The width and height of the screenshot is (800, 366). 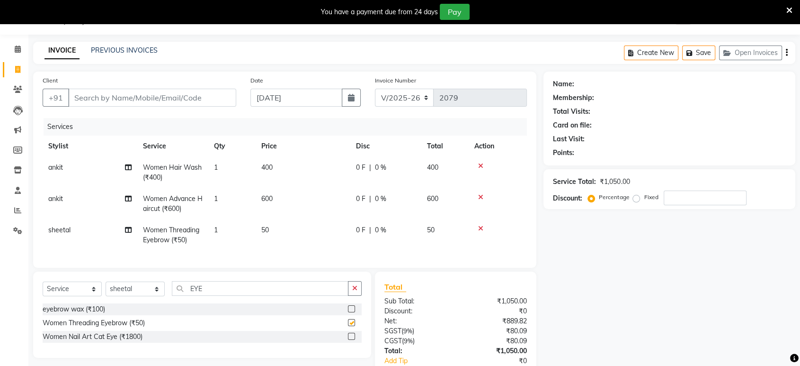 I want to click on div: Membership:, so click(x=574, y=98).